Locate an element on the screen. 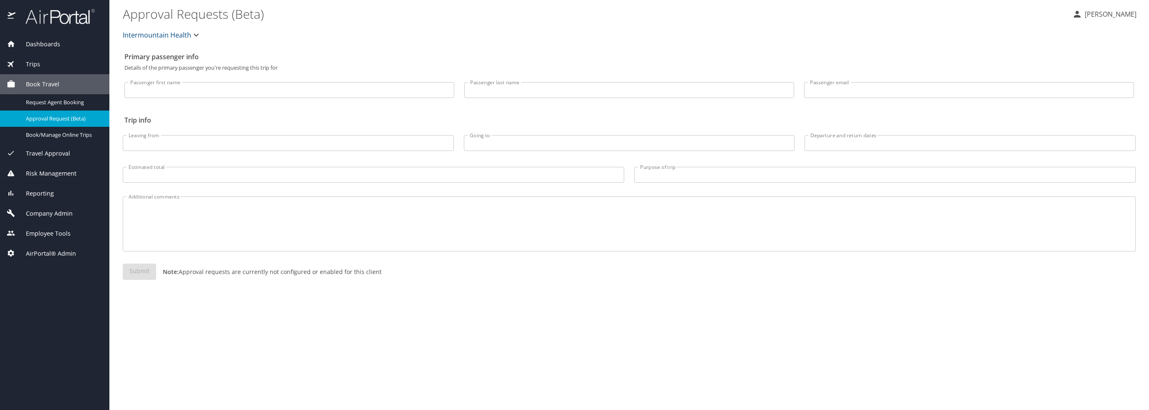 Image resolution: width=1149 pixels, height=410 pixels. span: Risk Management is located at coordinates (46, 174).